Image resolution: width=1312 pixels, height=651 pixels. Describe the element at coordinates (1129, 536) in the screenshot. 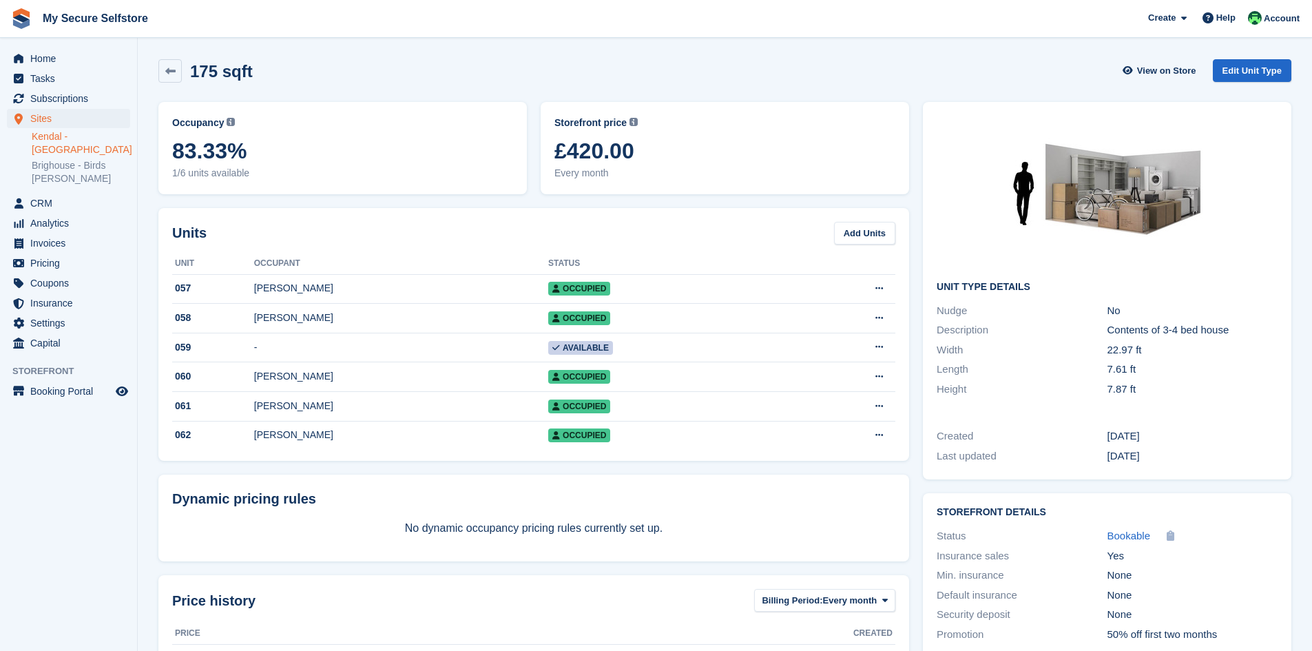

I see `a: Bookable` at that location.